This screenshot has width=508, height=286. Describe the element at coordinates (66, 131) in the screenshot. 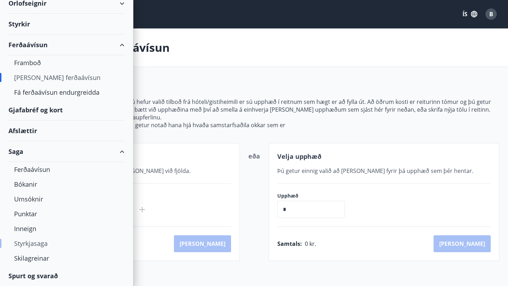

I see `div: Afslættir` at that location.